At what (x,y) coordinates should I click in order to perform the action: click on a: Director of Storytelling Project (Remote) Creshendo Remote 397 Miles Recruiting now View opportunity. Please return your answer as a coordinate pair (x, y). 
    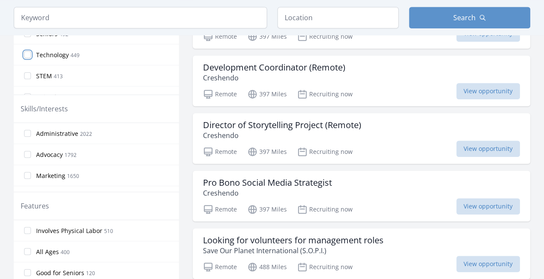
    Looking at the image, I should click on (361, 139).